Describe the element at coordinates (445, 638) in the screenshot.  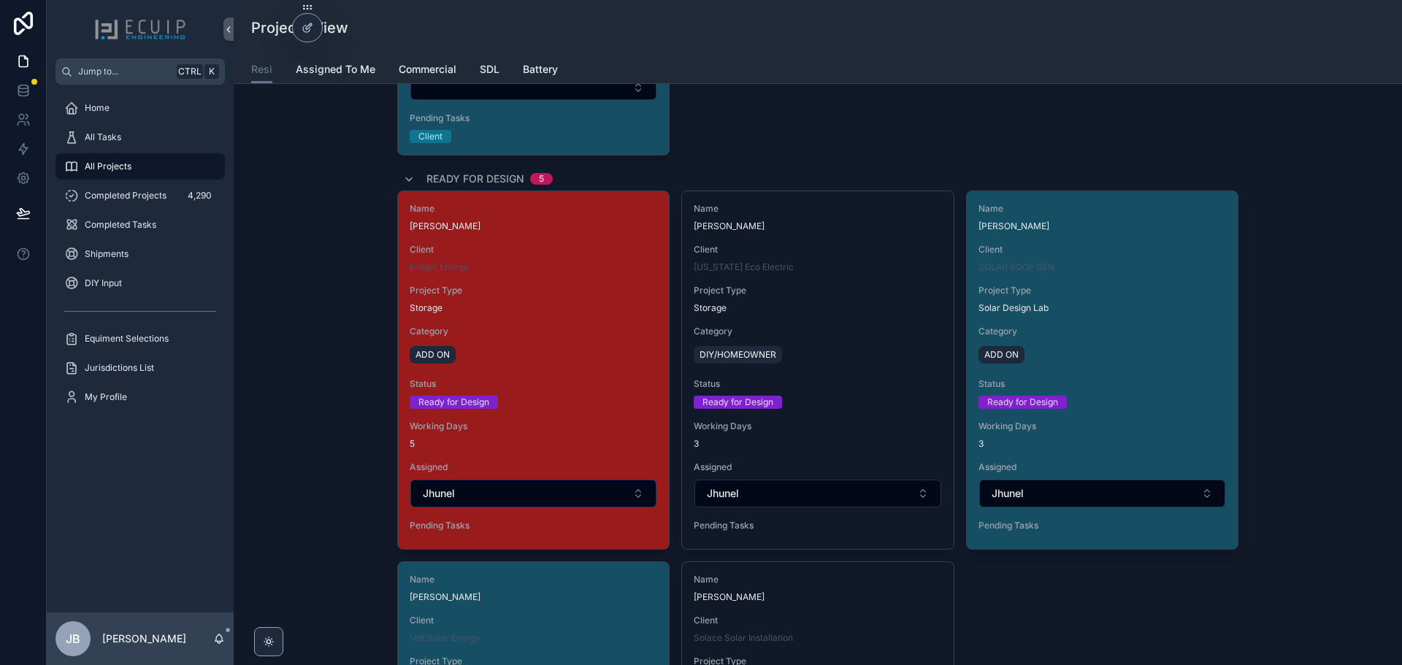
I see `a: Volt Solar Energy` at that location.